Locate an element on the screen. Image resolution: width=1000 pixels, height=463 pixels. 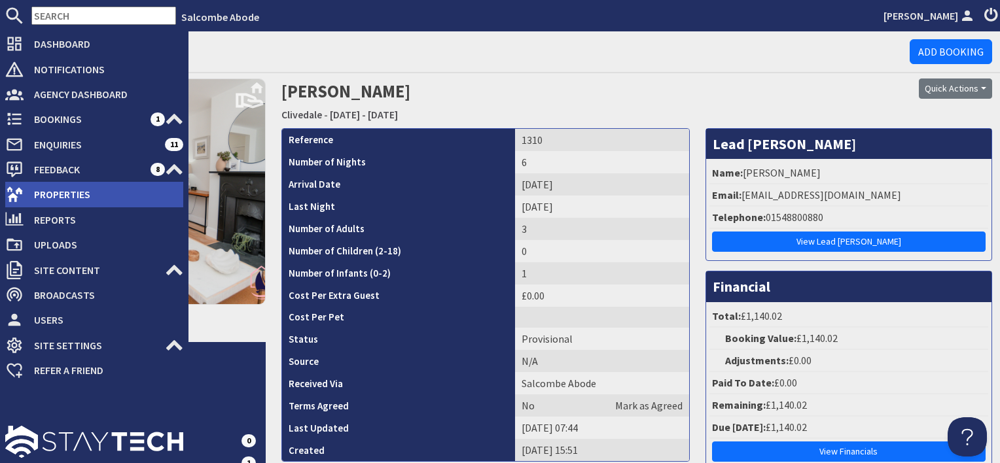
a: Bookings 1 is located at coordinates (94, 119).